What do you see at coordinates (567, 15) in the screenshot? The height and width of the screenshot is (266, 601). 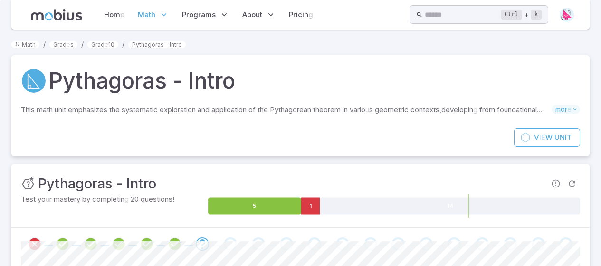 I see `img: right-triangle.svg` at bounding box center [567, 15].